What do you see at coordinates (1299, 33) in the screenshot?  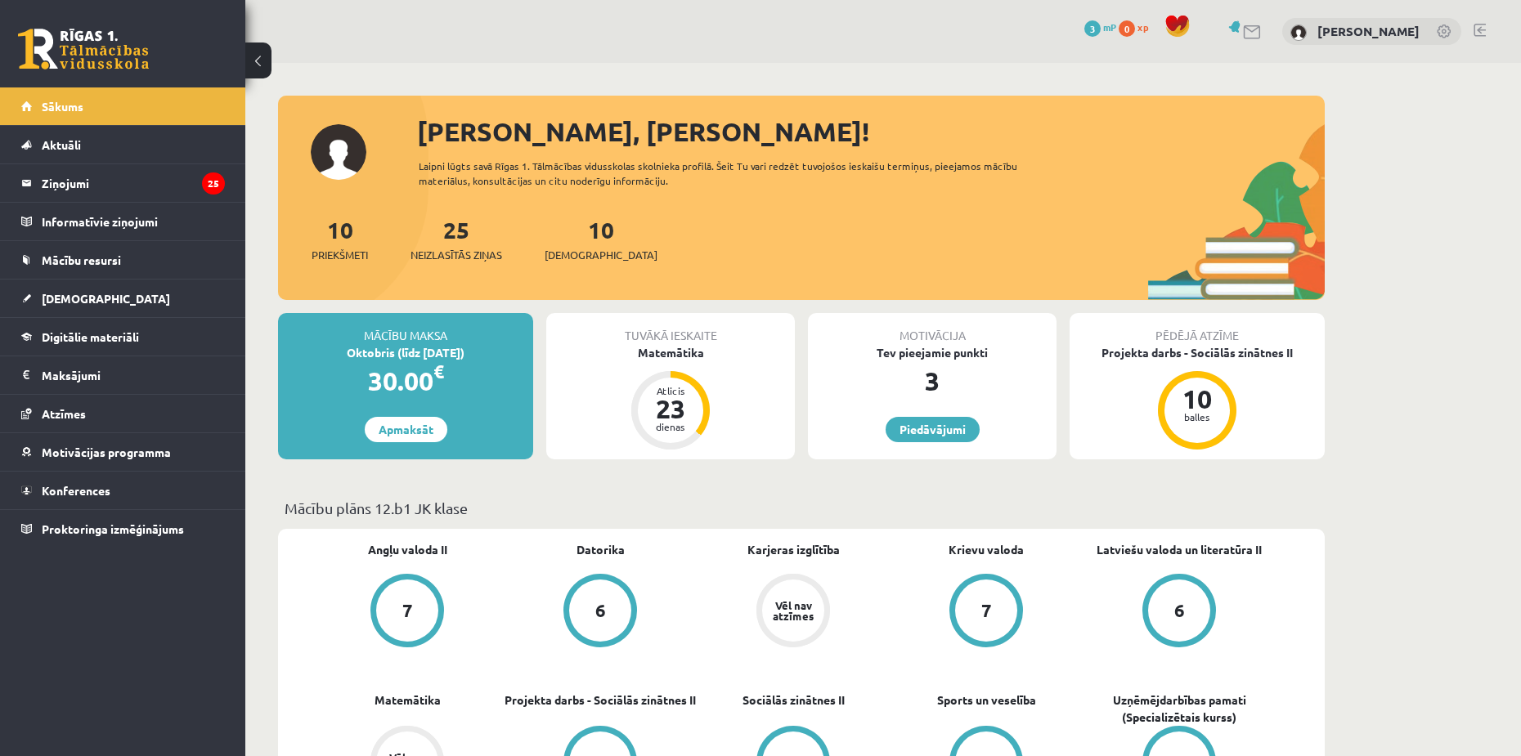 I see `img: Elizabete Baltaviča` at bounding box center [1299, 33].